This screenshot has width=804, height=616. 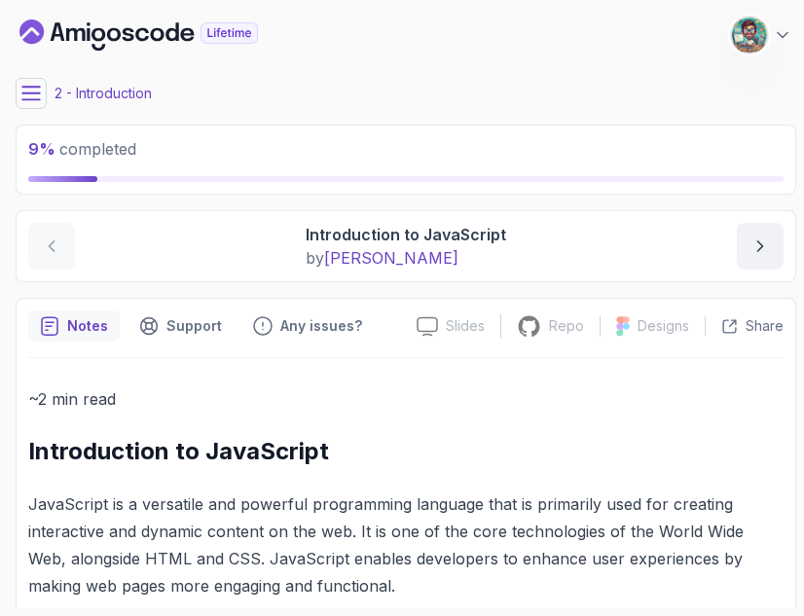 I want to click on p: Support, so click(x=194, y=326).